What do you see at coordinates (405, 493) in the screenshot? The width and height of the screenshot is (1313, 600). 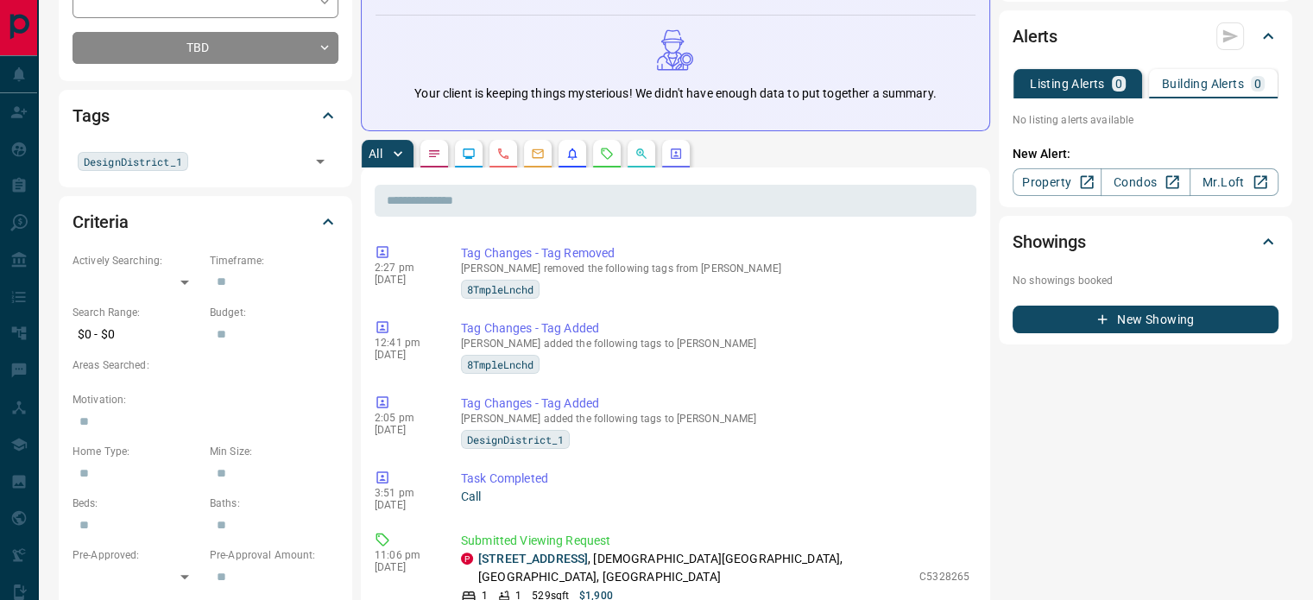 I see `p: 3:51 pm` at bounding box center [405, 493].